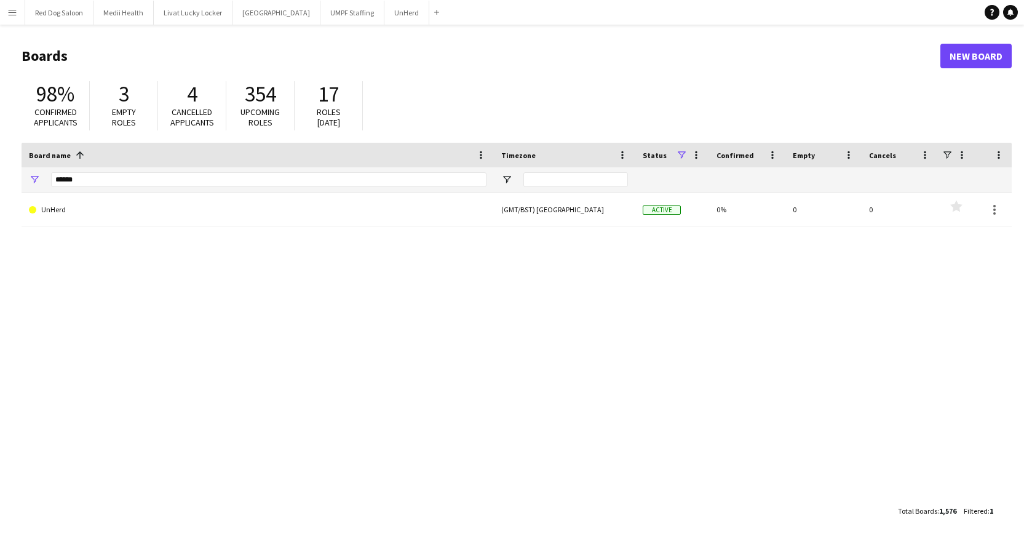 The width and height of the screenshot is (1024, 542). Describe the element at coordinates (124, 12) in the screenshot. I see `button: Medii Health` at that location.